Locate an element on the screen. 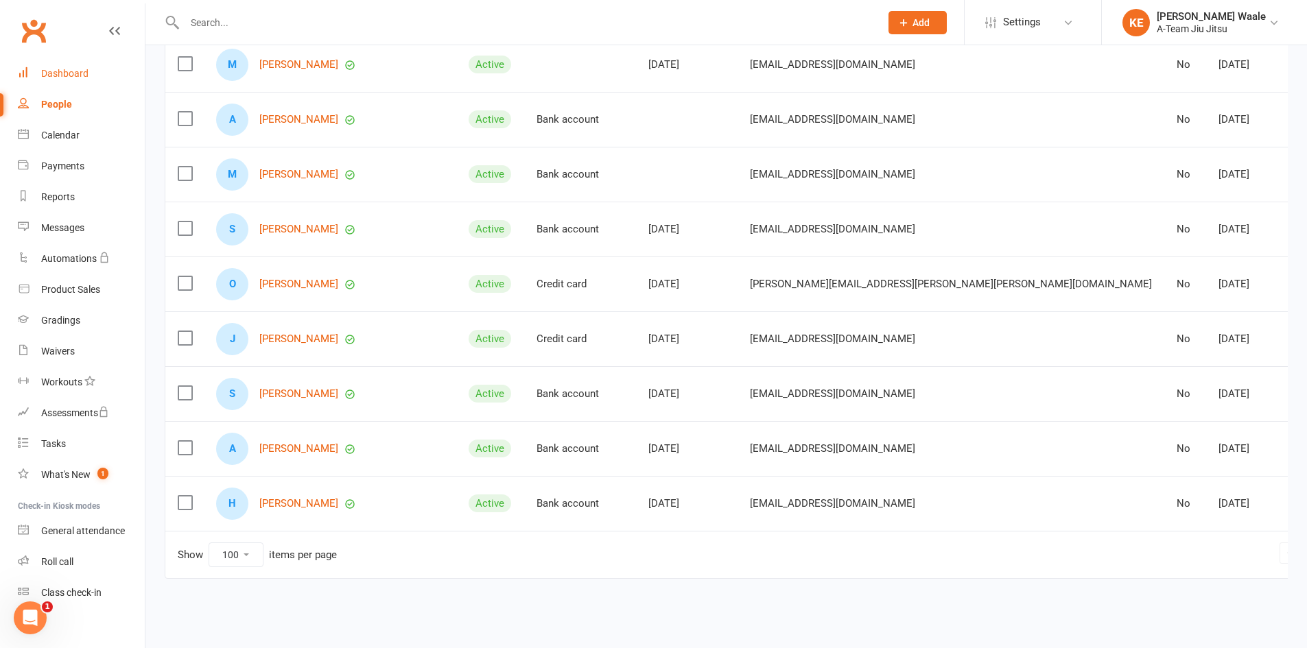  div: General attendance is located at coordinates (83, 531).